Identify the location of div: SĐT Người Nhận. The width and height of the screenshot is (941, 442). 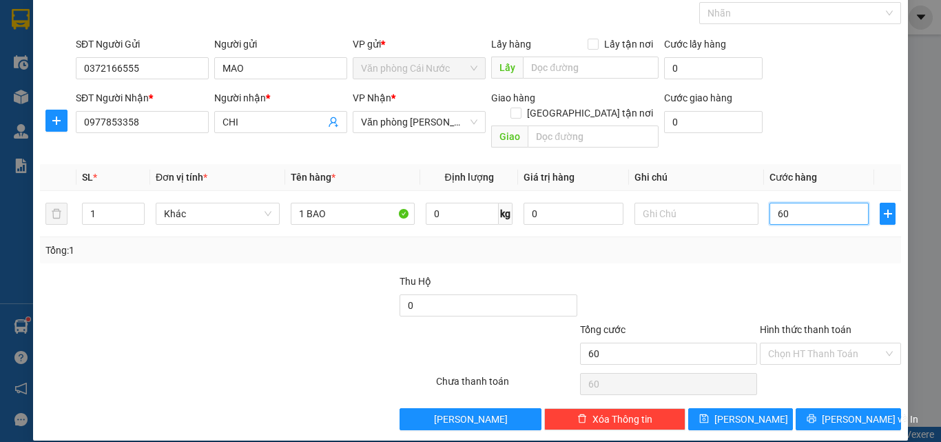
(142, 98).